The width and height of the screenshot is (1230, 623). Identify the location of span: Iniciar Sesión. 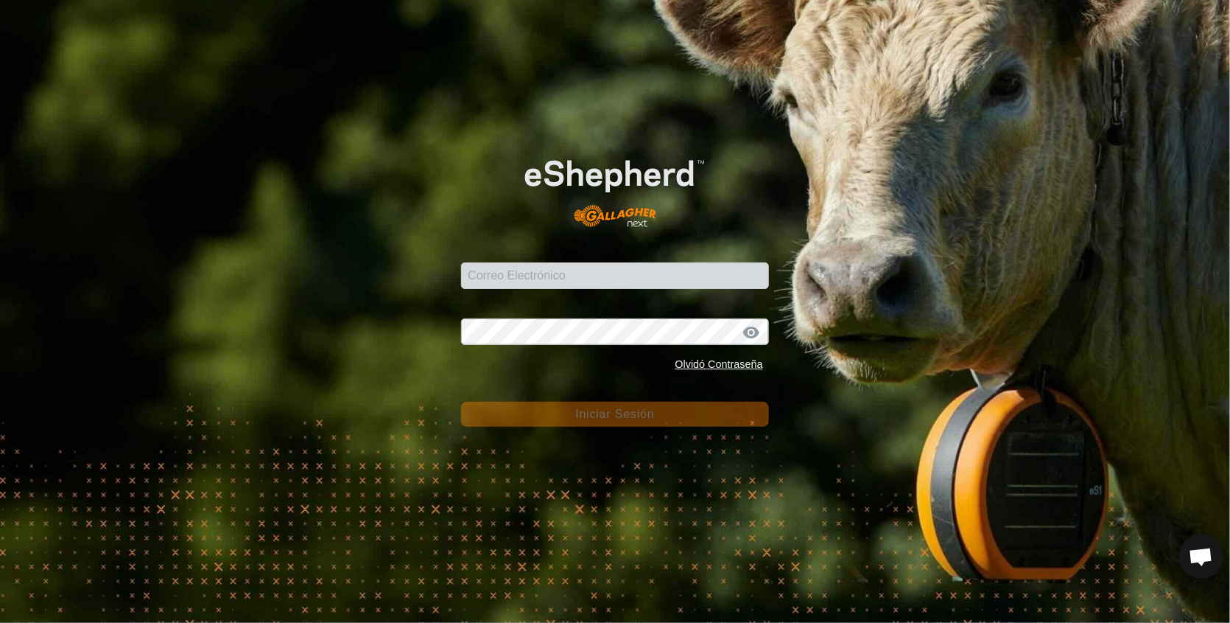
(615, 413).